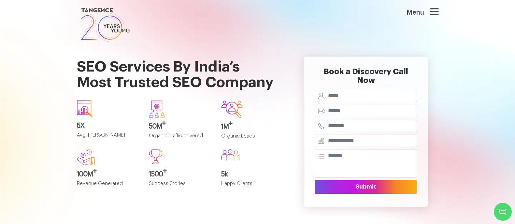 Image resolution: width=515 pixels, height=224 pixels. What do you see at coordinates (503, 212) in the screenshot?
I see `div: Chat Widget` at bounding box center [503, 212].